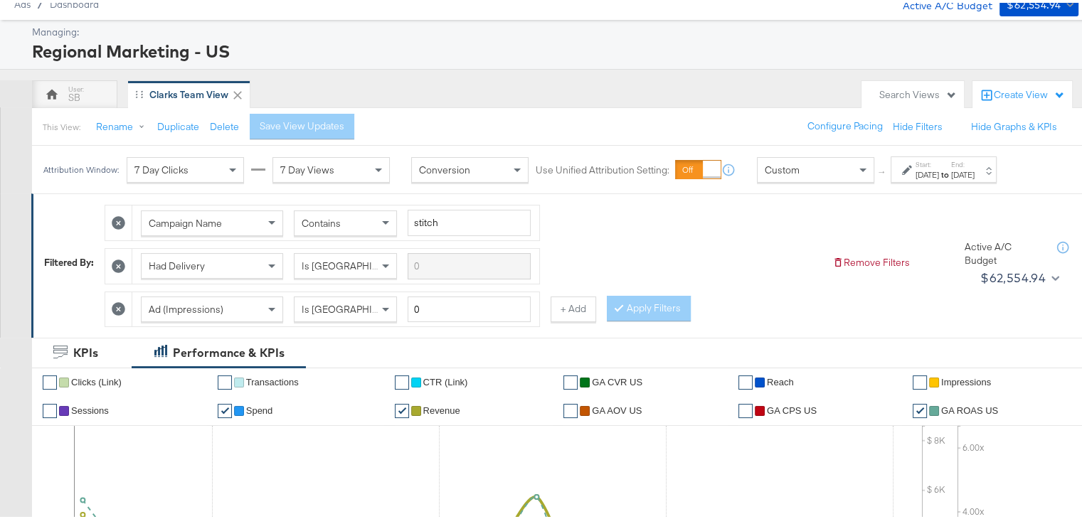 The image size is (1082, 519). I want to click on span: Reach, so click(780, 379).